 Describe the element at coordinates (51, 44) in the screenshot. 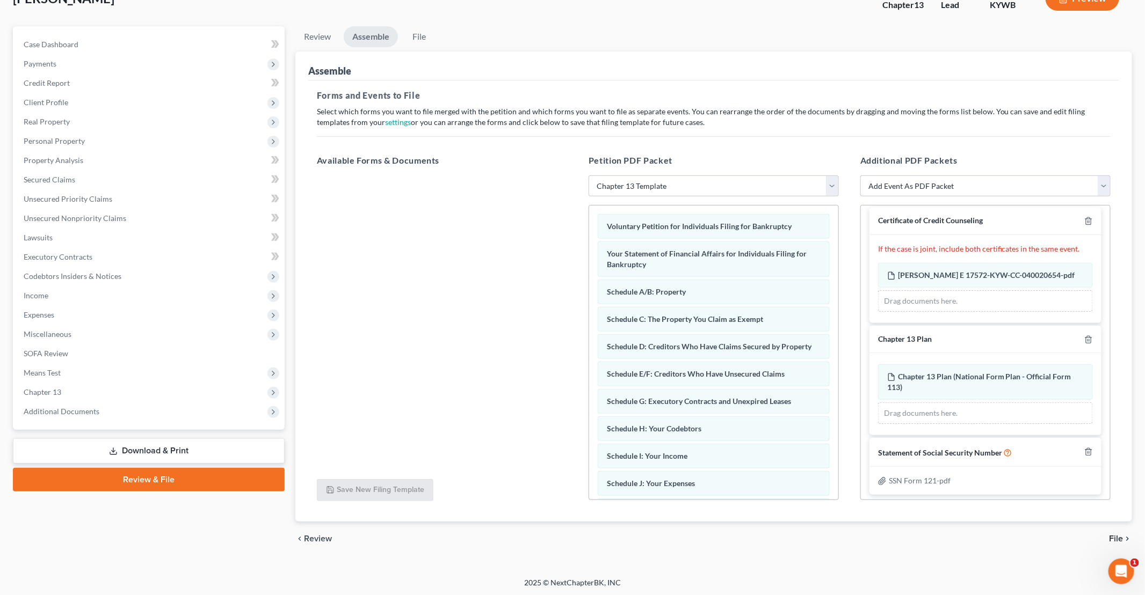

I see `span: Case Dashboard` at that location.